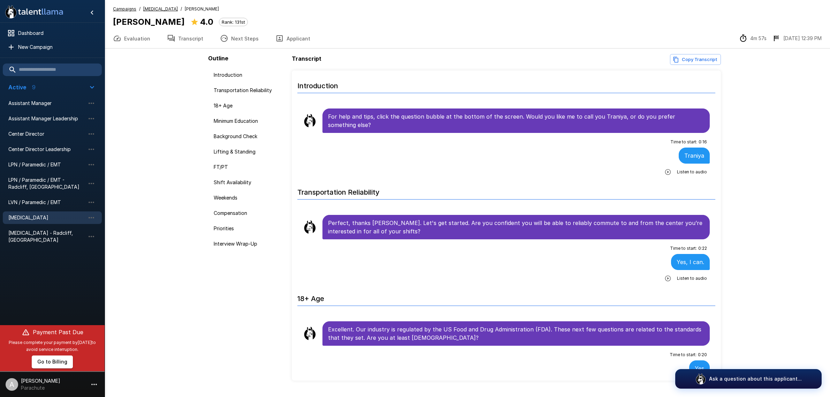 This screenshot has width=830, height=397. What do you see at coordinates (797, 38) in the screenshot?
I see `div: The date and time when the interview was completed` at bounding box center [797, 38].